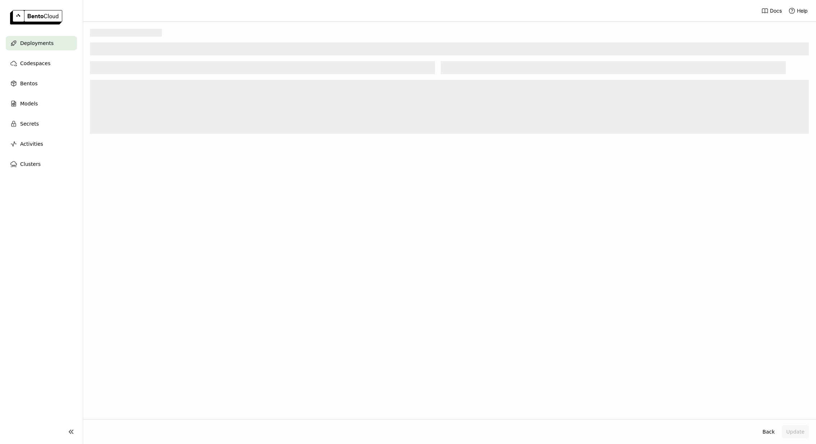 This screenshot has width=816, height=444. Describe the element at coordinates (37, 43) in the screenshot. I see `span: Deployments` at that location.